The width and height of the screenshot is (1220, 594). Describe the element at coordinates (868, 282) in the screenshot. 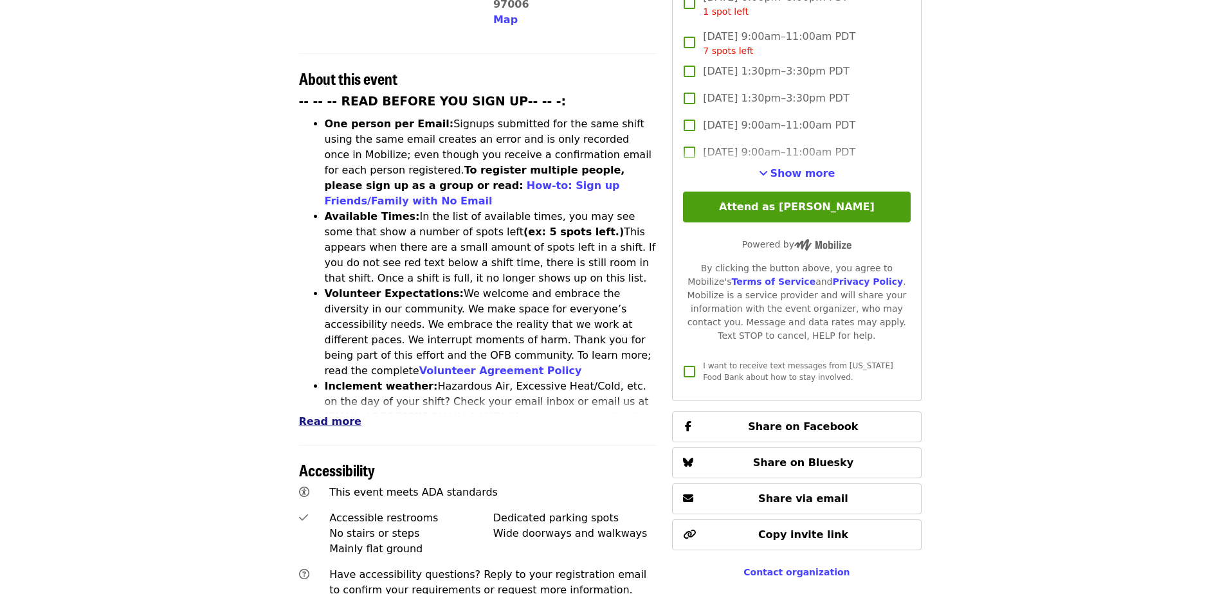

I see `a: Privacy Policy` at that location.